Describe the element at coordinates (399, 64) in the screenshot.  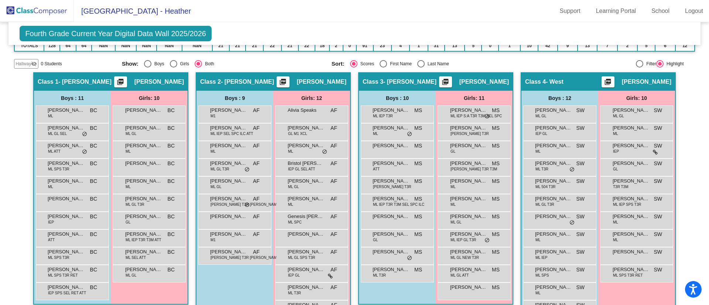
I see `div: First Name` at that location.